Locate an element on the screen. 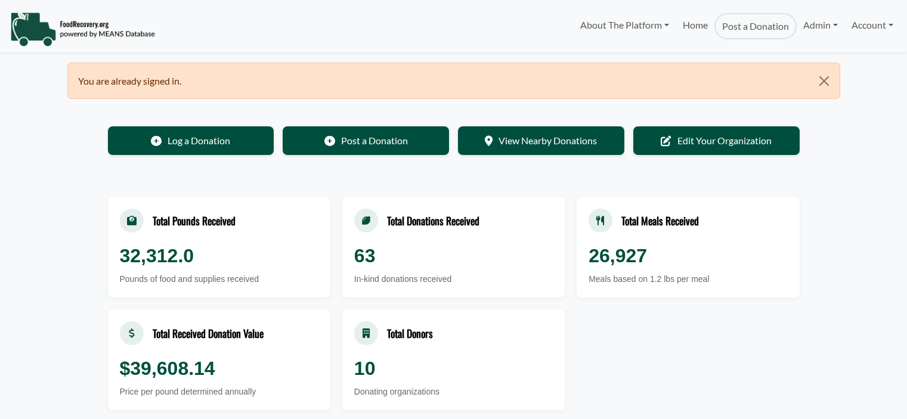  div: Total Donations Received is located at coordinates (433, 221).